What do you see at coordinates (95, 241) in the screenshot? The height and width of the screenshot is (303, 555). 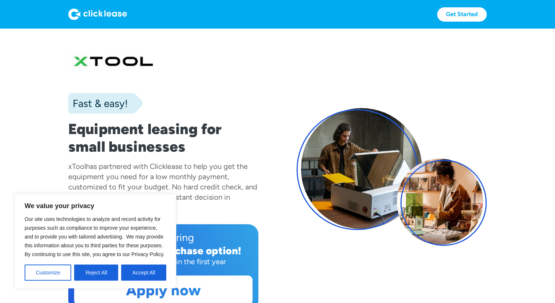 I see `div: We value your privacy` at bounding box center [95, 241].